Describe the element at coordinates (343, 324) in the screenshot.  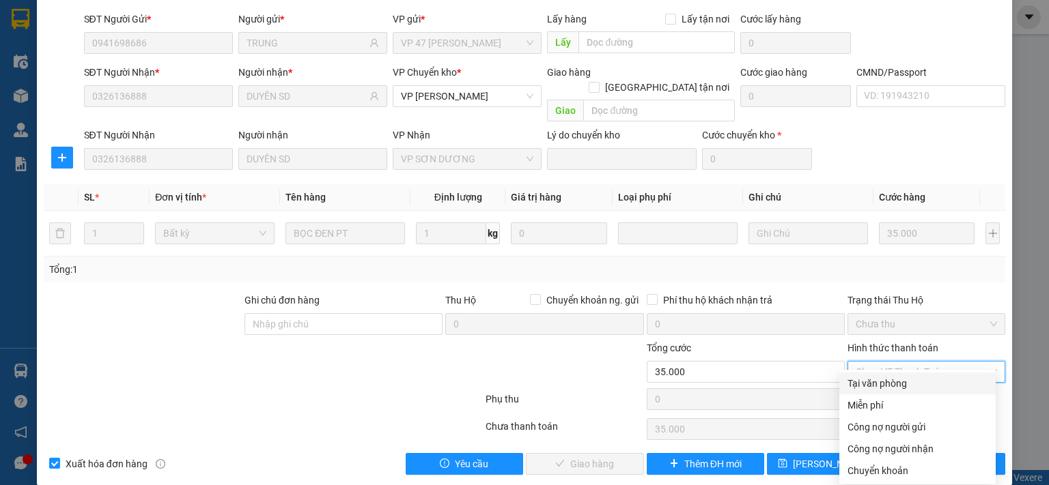
I see `input: Ghi chú đơn hàng` at that location.